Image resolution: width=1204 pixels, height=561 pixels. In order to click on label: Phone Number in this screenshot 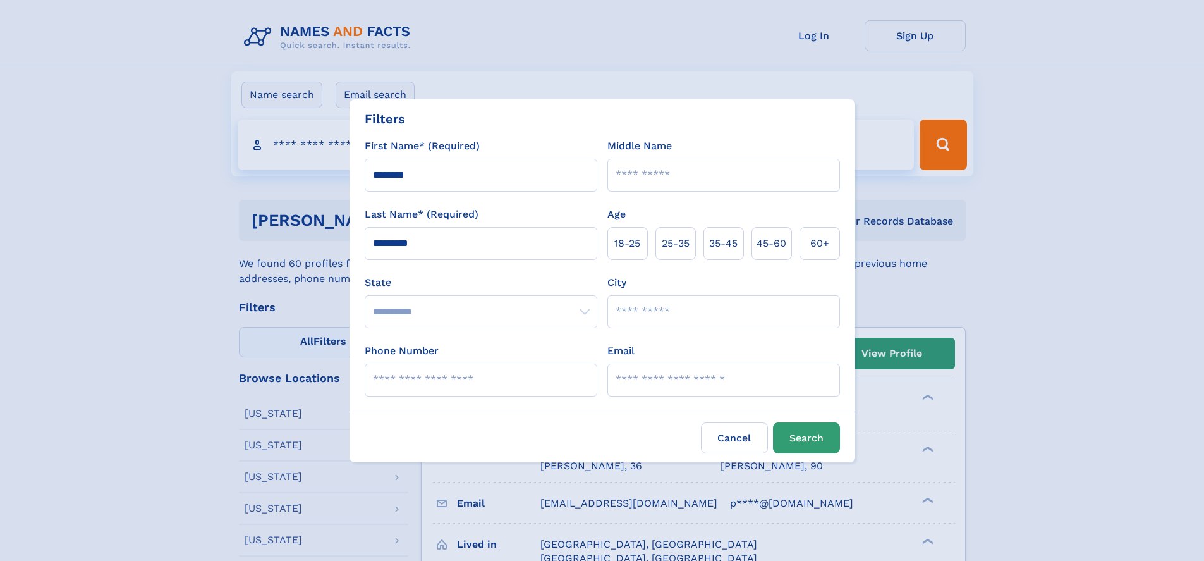, I will do `click(401, 351)`.